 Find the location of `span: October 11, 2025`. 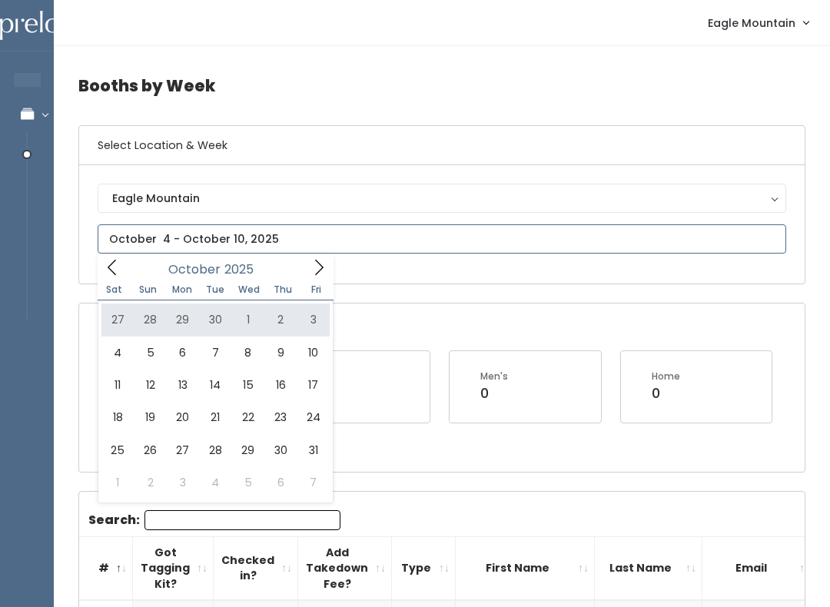

span: October 11, 2025 is located at coordinates (118, 385).